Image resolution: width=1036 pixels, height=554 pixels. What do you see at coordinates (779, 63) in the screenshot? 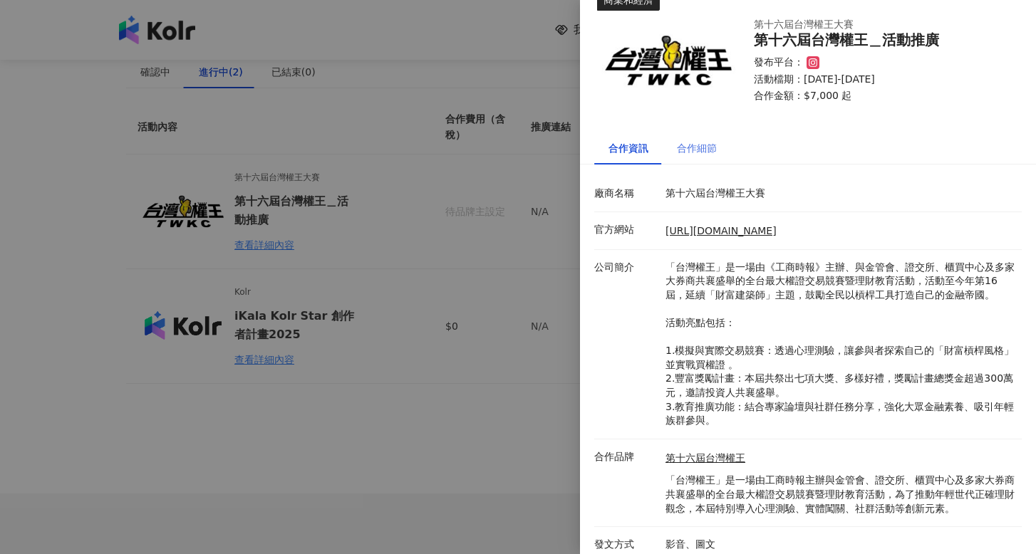
I see `p: 發布平台：` at bounding box center [779, 63].